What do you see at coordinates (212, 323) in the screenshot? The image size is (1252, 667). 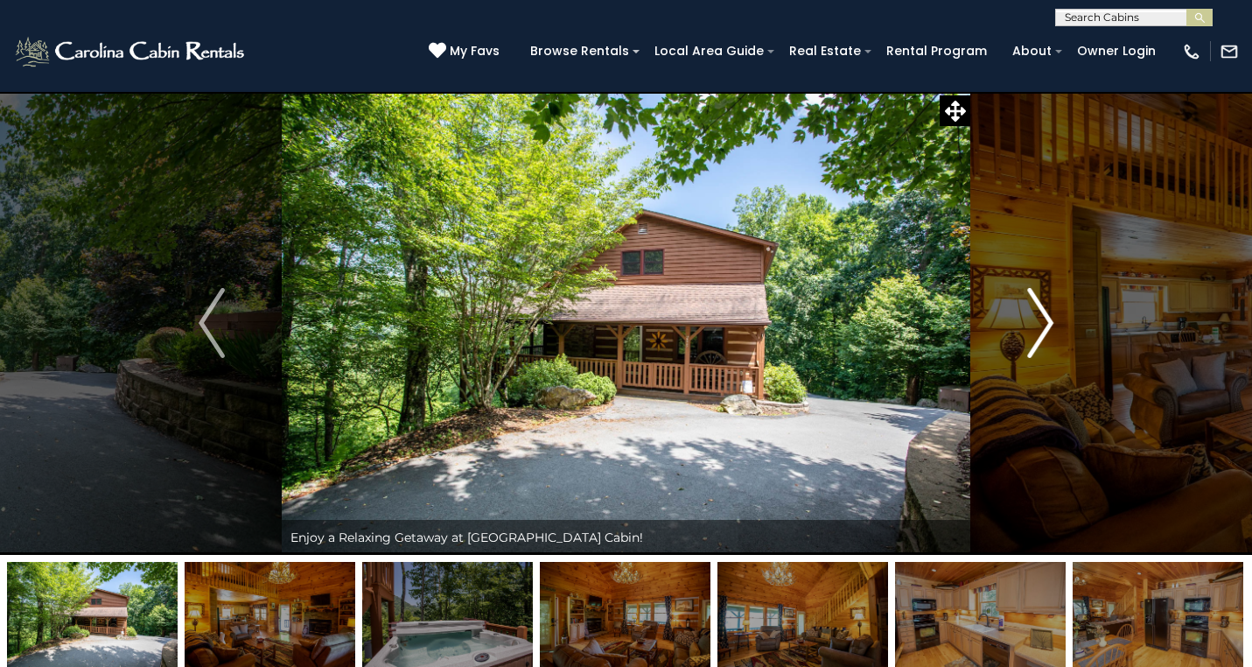 I see `button: Previous` at bounding box center [212, 323].